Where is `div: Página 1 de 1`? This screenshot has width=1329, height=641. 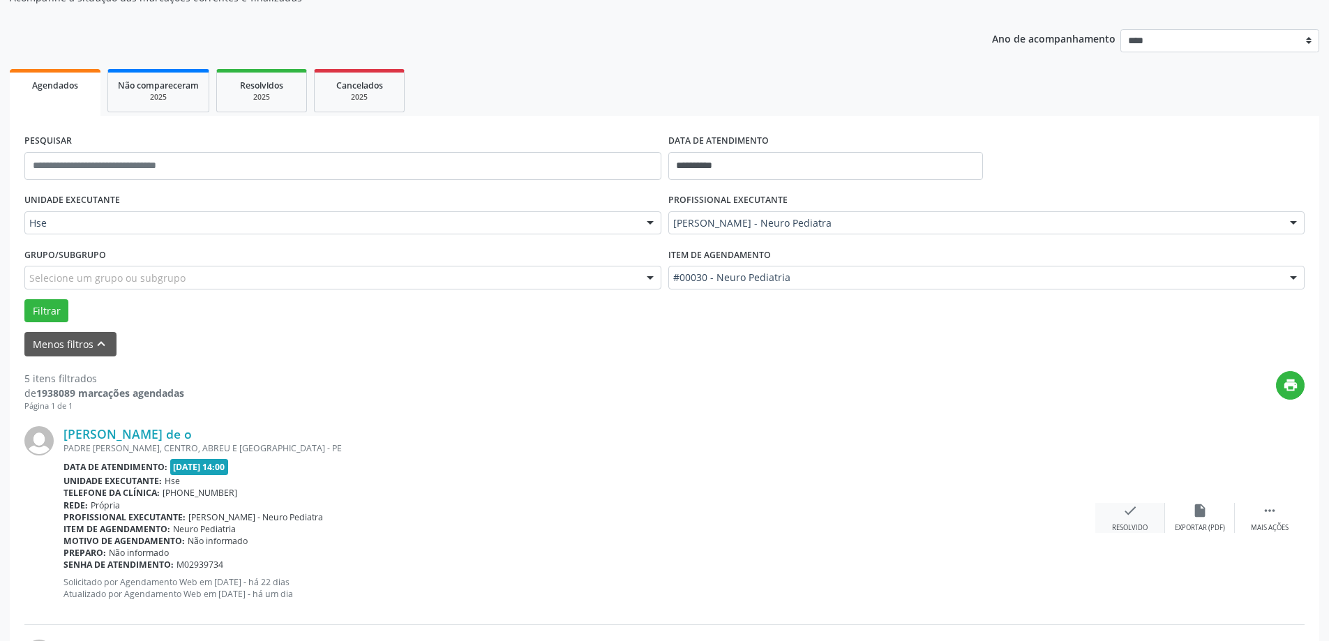
div: Página 1 de 1 is located at coordinates (104, 406).